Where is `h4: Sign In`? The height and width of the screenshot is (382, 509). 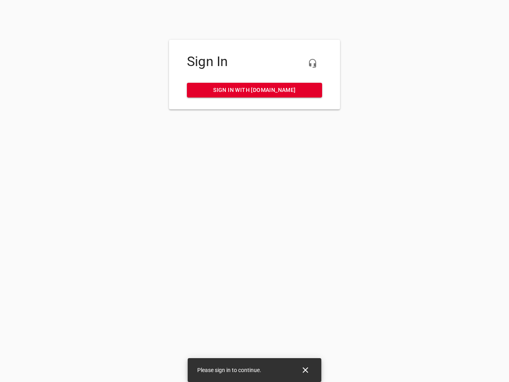
h4: Sign In is located at coordinates (255, 62).